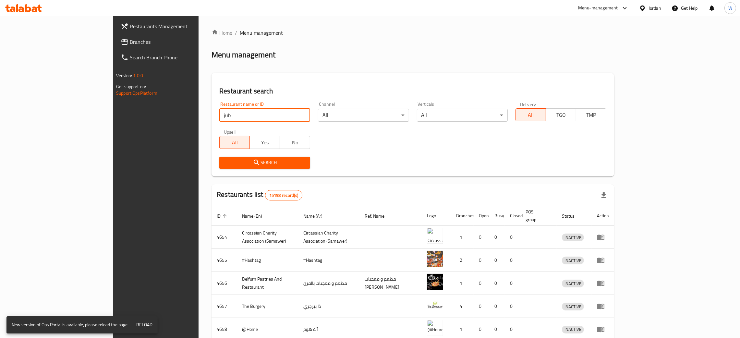 The image size is (740, 338). What do you see at coordinates (265, 115) in the screenshot?
I see `input: Search for restaurant name or ID..` at bounding box center [265, 115].